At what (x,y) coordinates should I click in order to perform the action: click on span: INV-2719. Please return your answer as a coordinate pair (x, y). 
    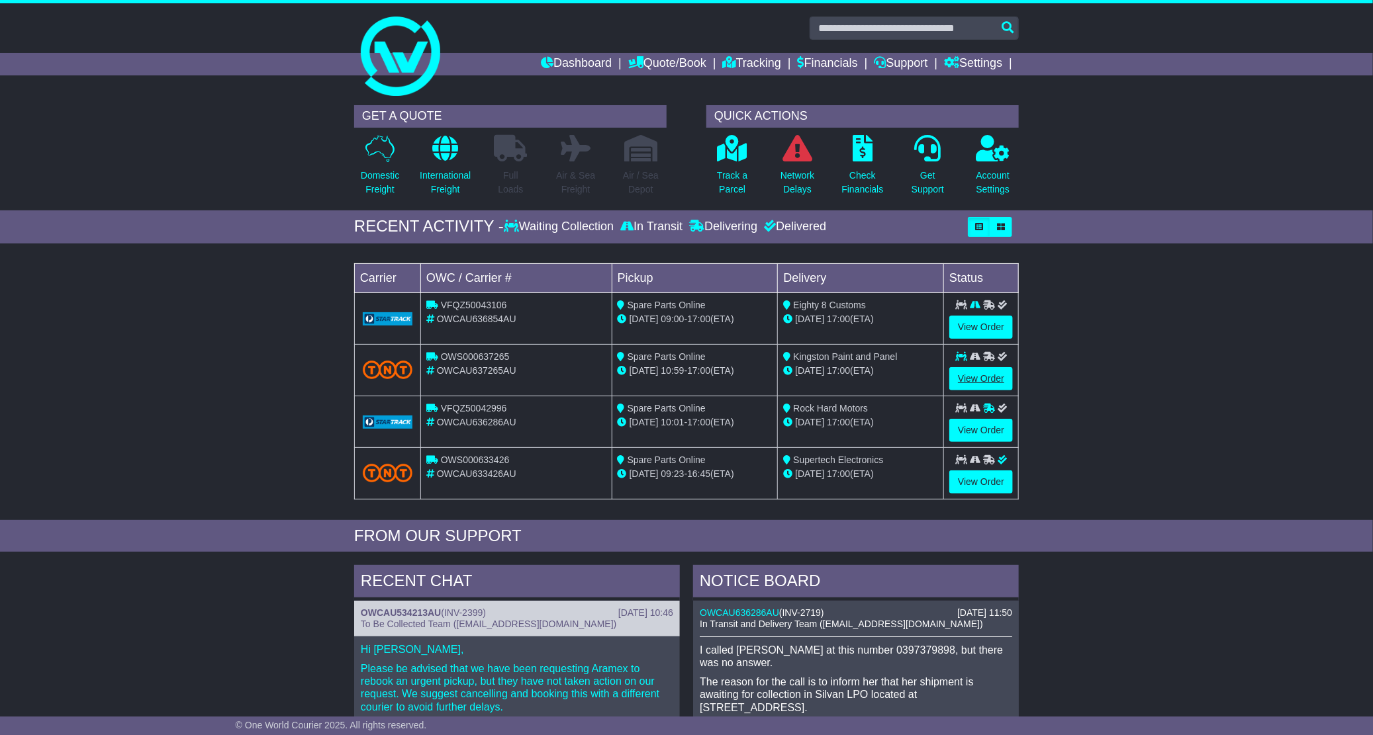
    Looking at the image, I should click on (801, 613).